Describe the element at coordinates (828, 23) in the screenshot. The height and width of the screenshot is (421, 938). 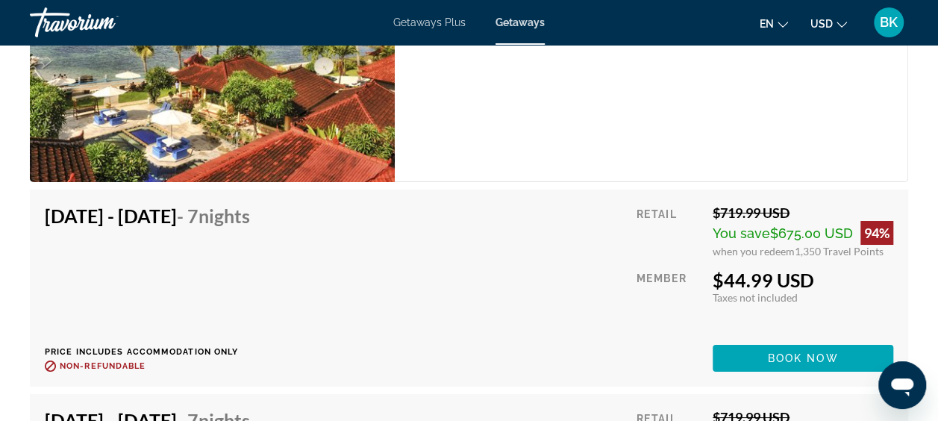
I see `button: Change currency` at that location.